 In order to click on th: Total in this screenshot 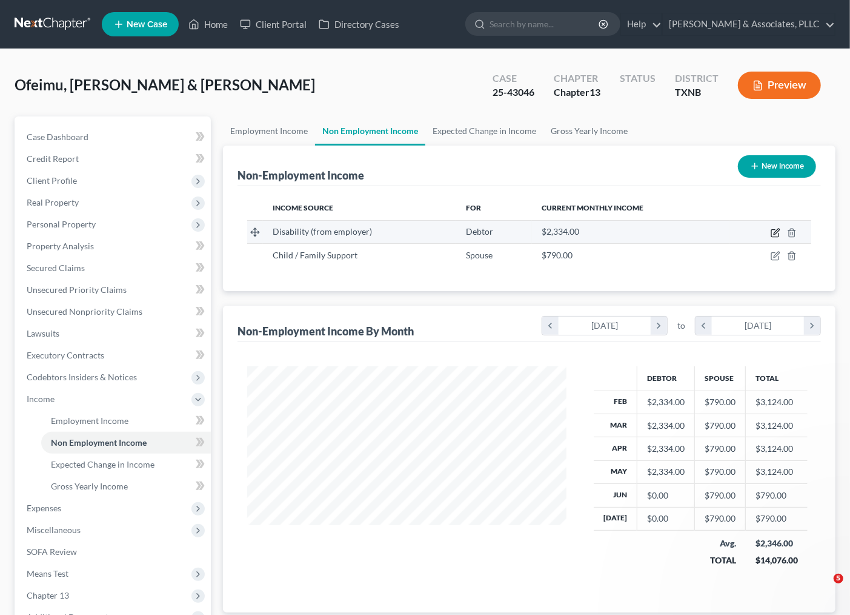, I will do `click(777, 378)`.